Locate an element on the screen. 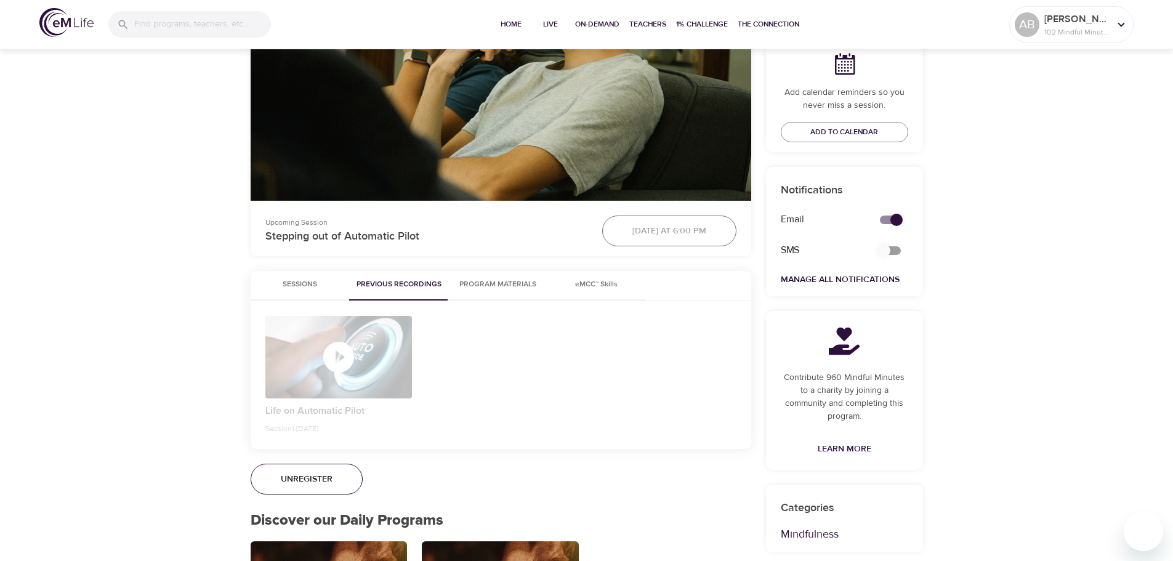  span: Live is located at coordinates (550, 24).